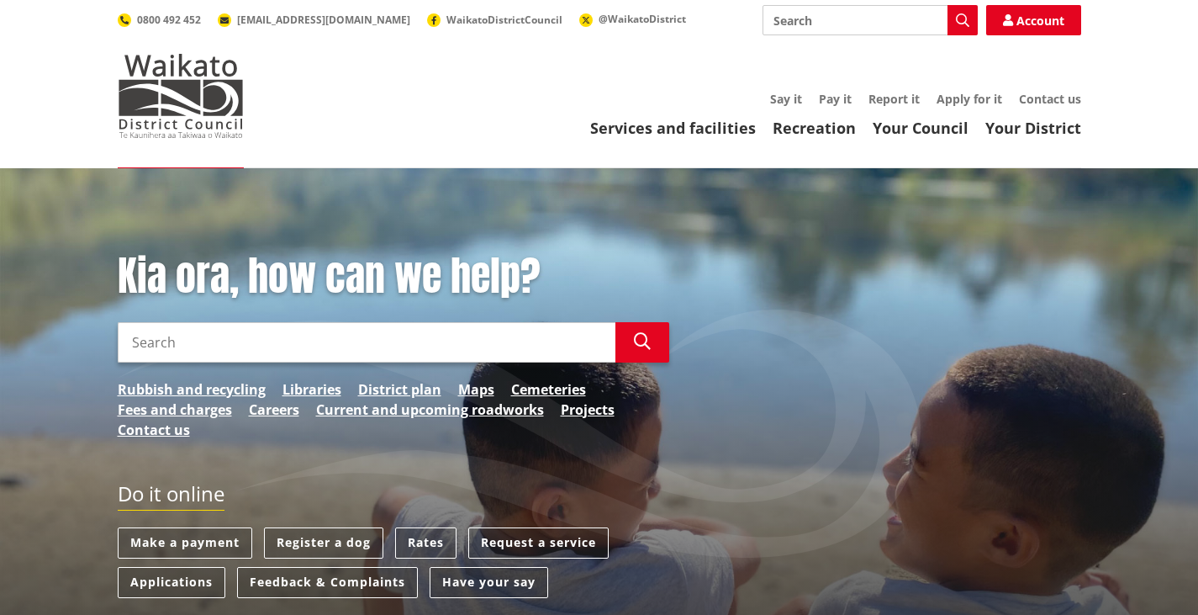 The width and height of the screenshot is (1198, 615). What do you see at coordinates (488, 582) in the screenshot?
I see `a: Have your say` at bounding box center [488, 582].